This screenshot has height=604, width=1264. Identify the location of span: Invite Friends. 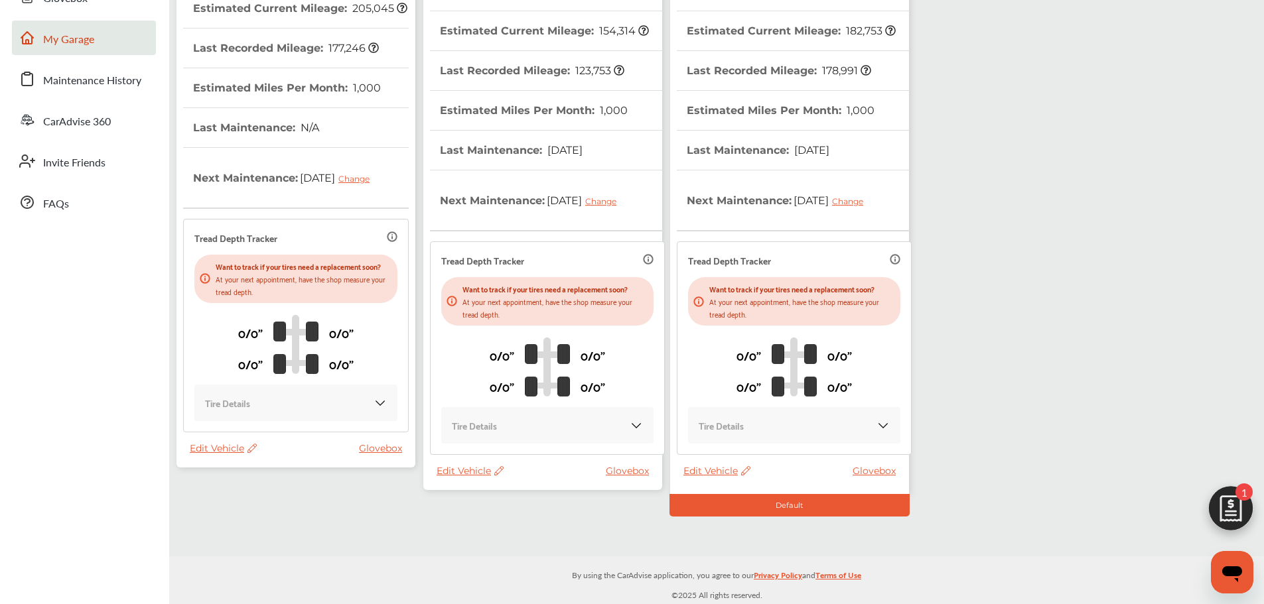
(74, 163).